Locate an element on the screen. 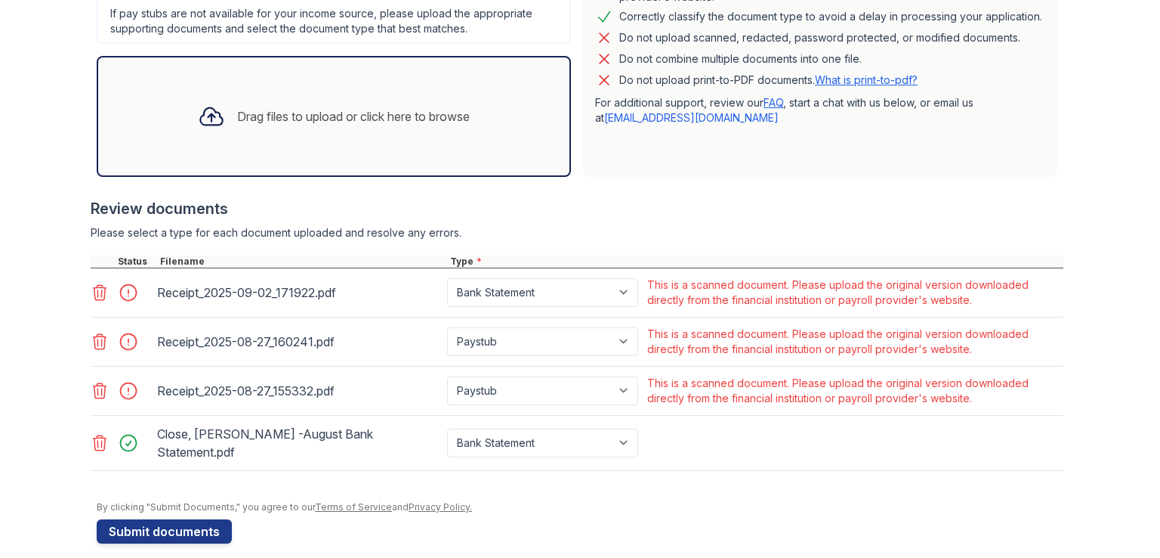 Image resolution: width=1160 pixels, height=558 pixels. div: Do not upload scanned, redacted, password protected, or modified documents. is located at coordinates (820, 38).